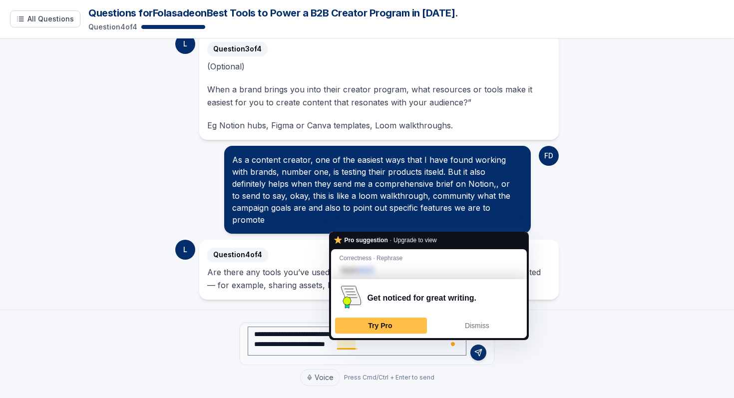  Describe the element at coordinates (238, 255) in the screenshot. I see `span: Question 4 of 4` at that location.